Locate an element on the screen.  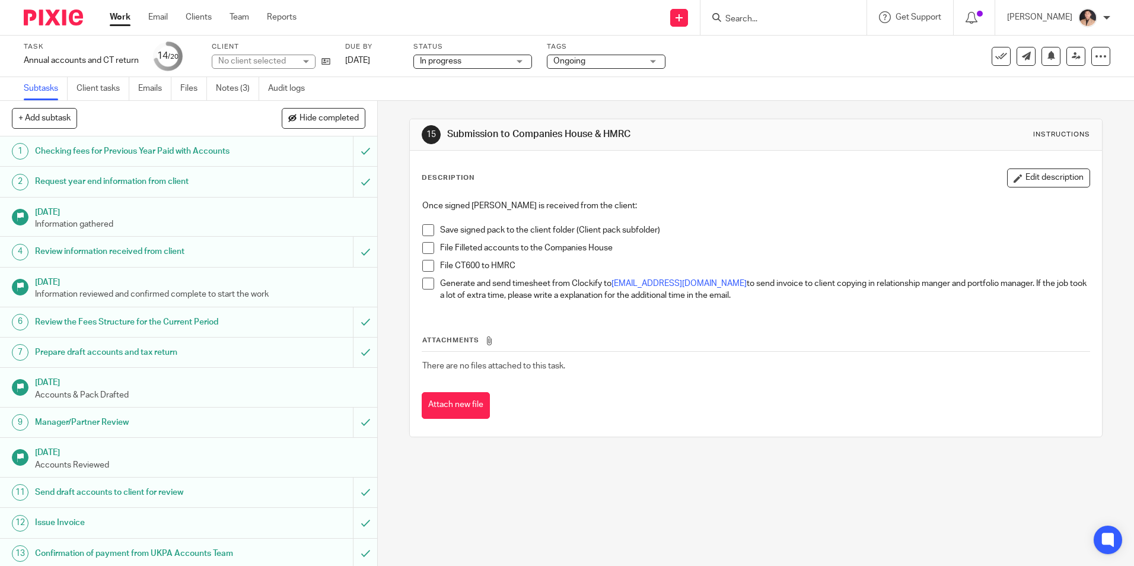
p: Information reviewed and confirmed complete to start the work is located at coordinates (201, 294).